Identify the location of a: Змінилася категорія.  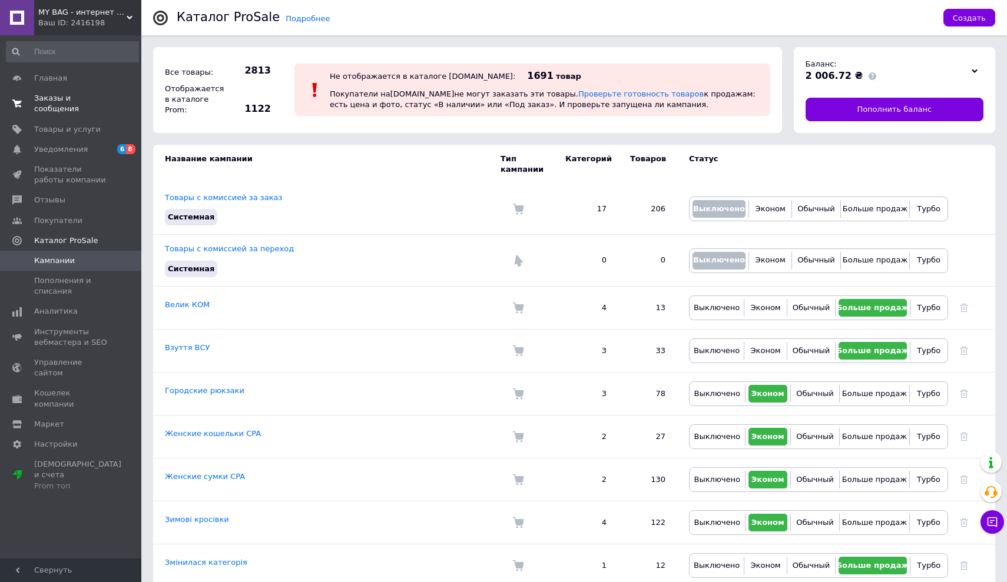
(206, 562).